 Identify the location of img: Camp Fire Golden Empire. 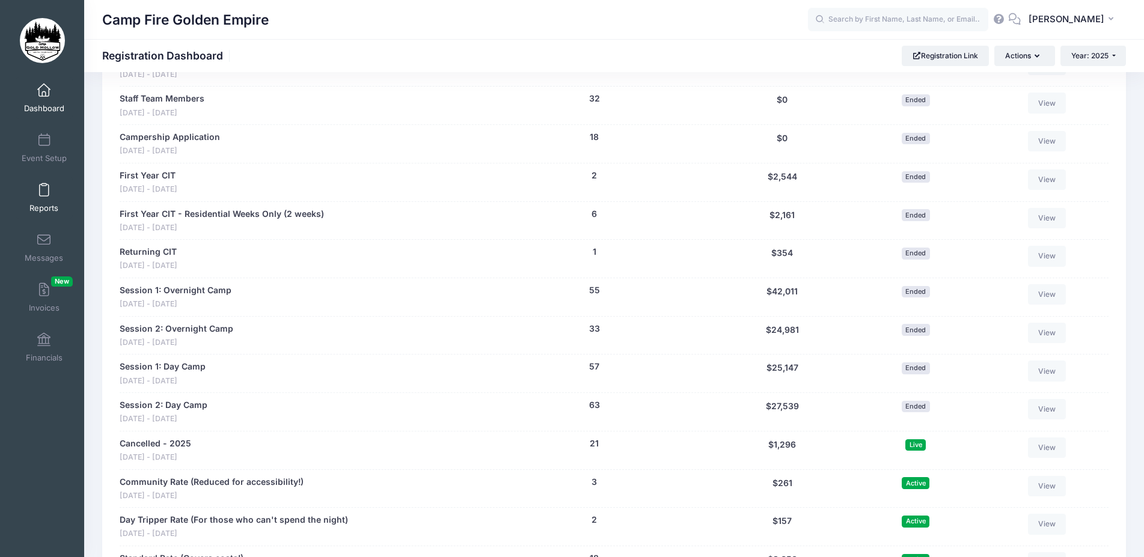
(42, 40).